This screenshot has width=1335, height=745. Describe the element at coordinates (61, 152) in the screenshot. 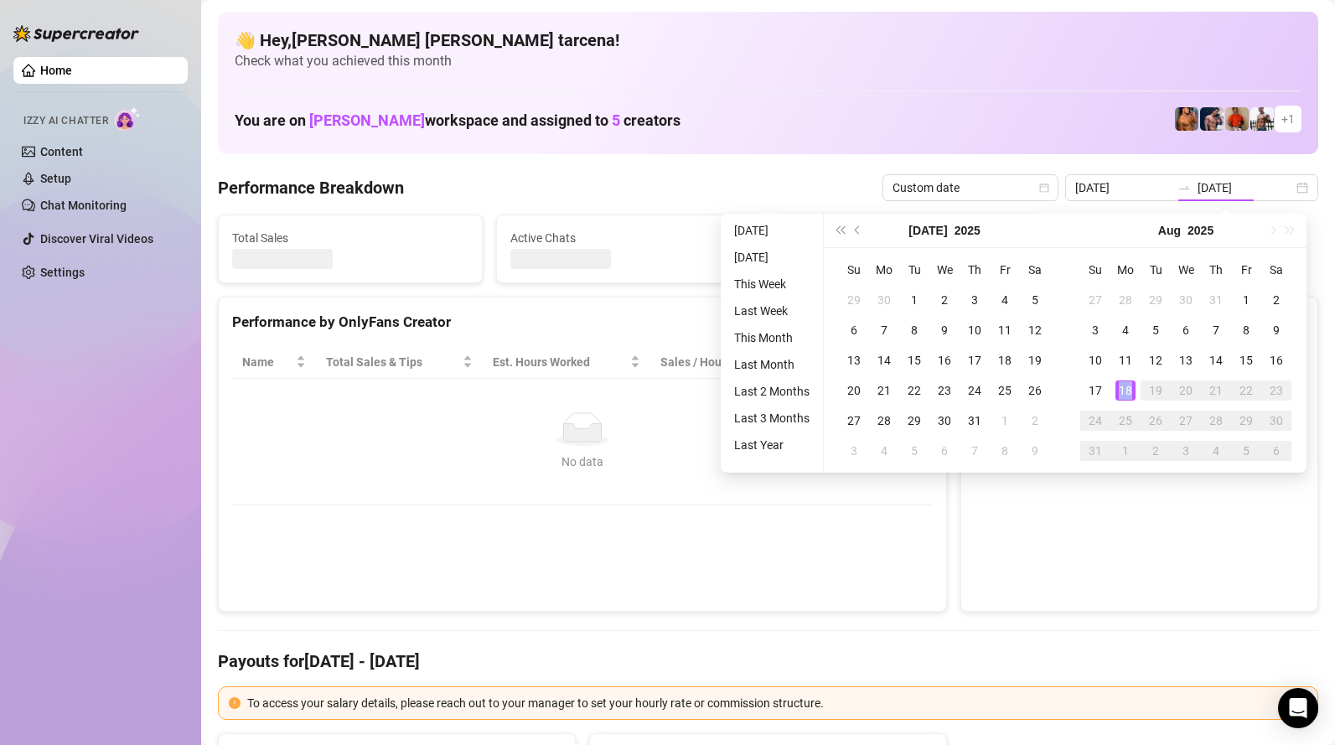

I see `a: Content` at that location.